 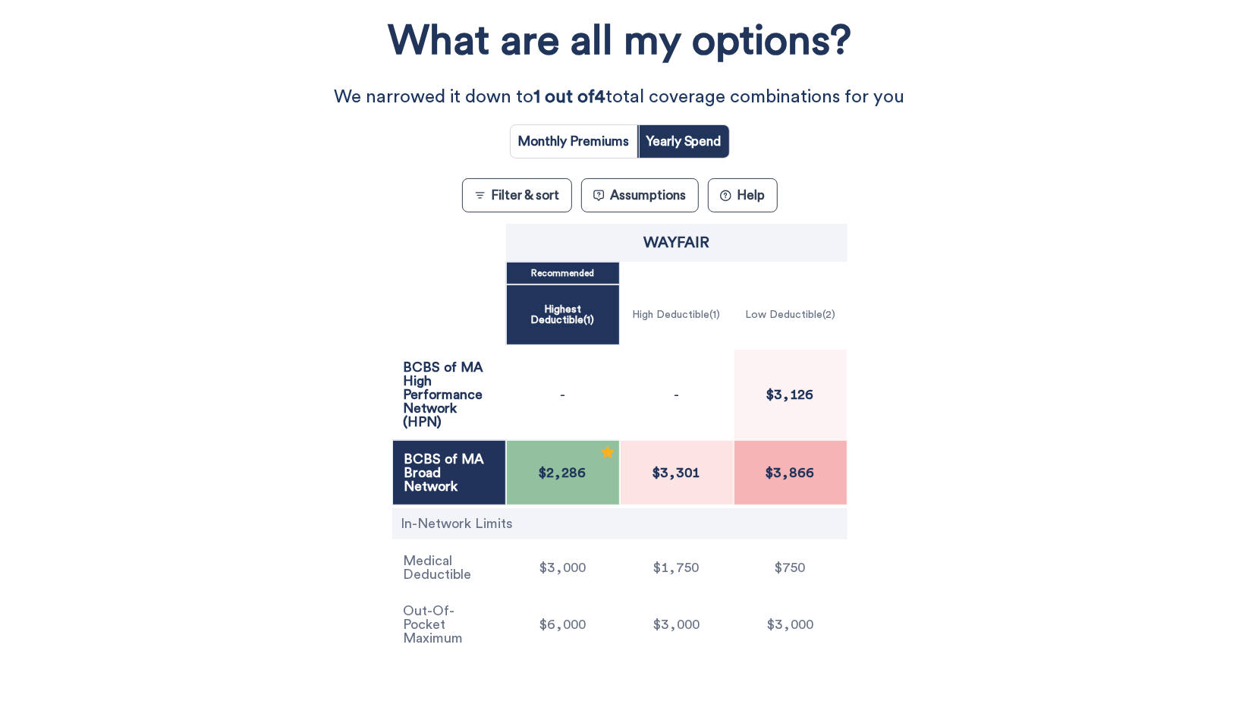 What do you see at coordinates (570, 97) in the screenshot?
I see `strong: 1 out of 4` at bounding box center [570, 97].